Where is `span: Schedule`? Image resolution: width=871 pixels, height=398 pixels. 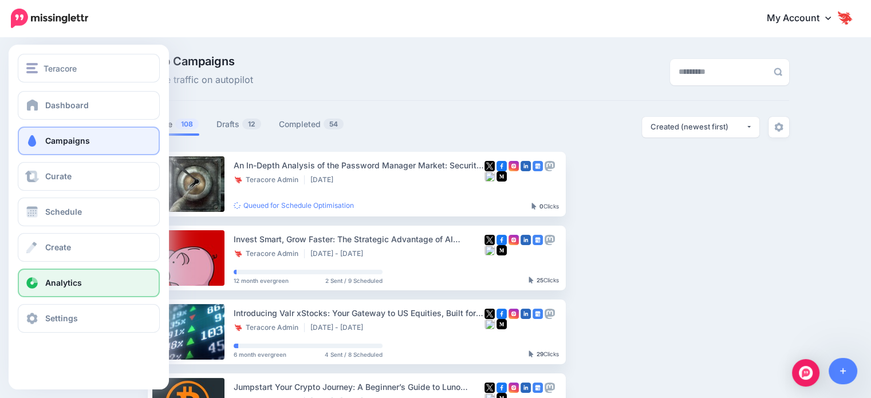 span: Schedule is located at coordinates (64, 211).